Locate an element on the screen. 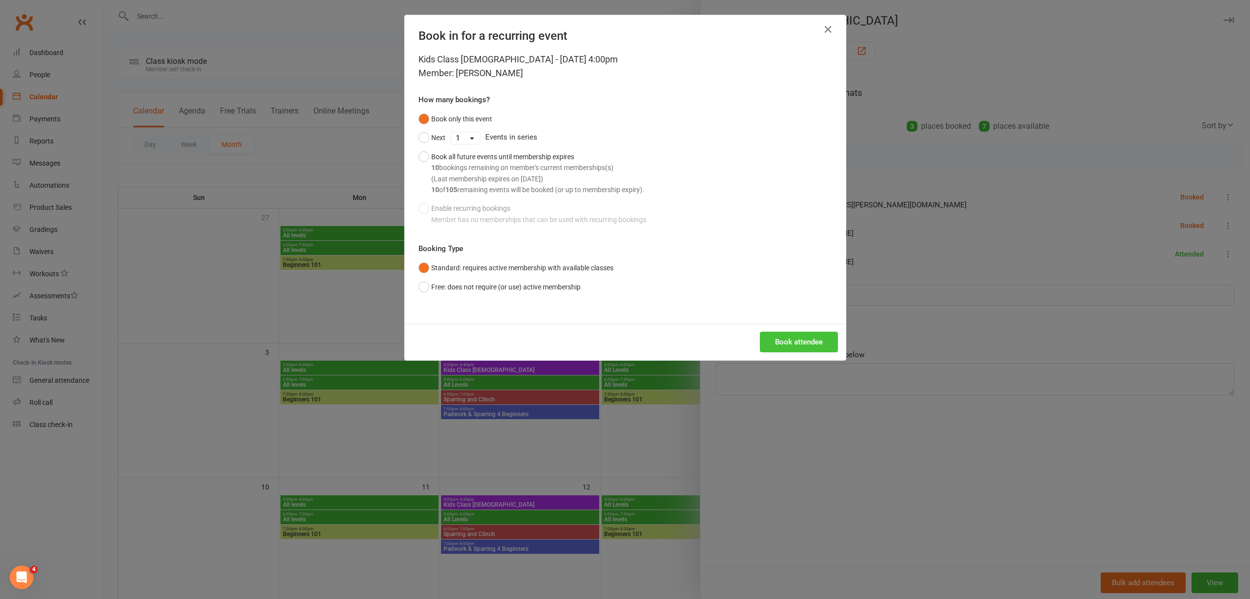 The width and height of the screenshot is (1250, 599). h4: Book in for a recurring event is located at coordinates (625, 36).